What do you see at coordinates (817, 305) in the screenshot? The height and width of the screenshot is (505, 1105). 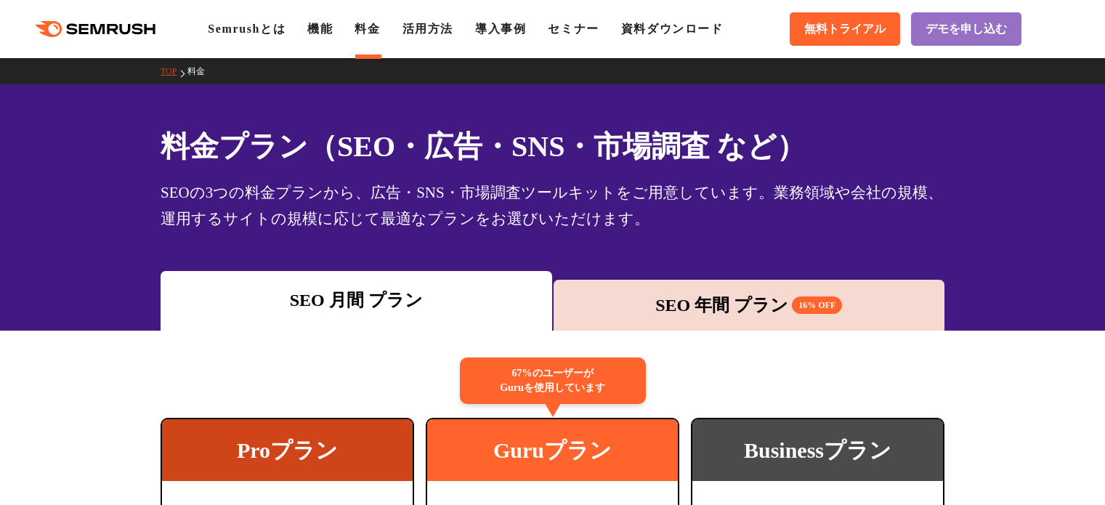 I see `span: 16% OFF` at bounding box center [817, 305].